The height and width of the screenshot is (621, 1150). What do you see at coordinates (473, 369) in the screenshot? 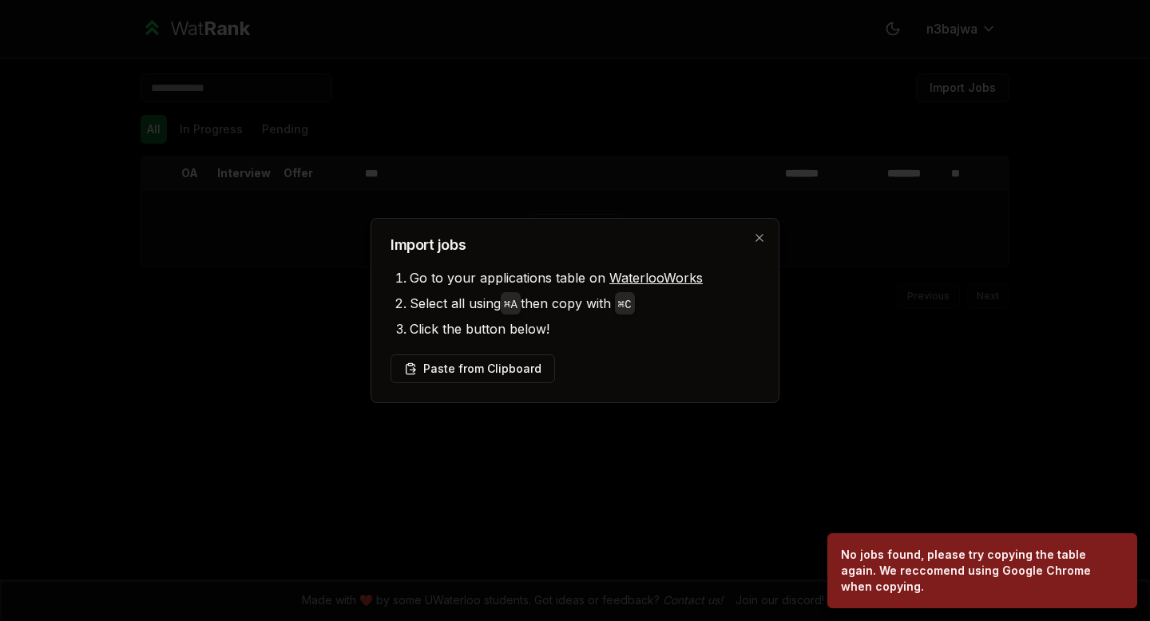
I see `button: Paste from Clipboard` at bounding box center [473, 369].